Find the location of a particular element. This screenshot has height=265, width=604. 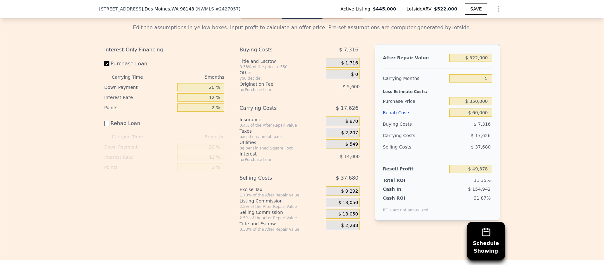

span: $ 2,207 is located at coordinates (349, 133).